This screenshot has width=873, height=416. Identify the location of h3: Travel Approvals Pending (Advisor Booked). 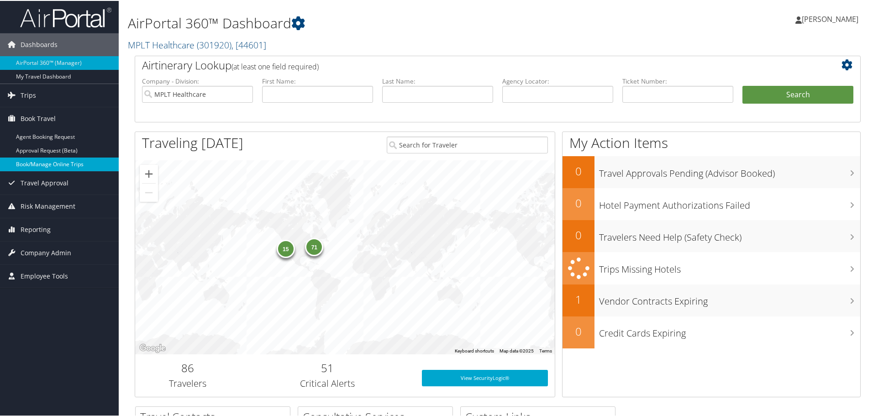
(729, 170).